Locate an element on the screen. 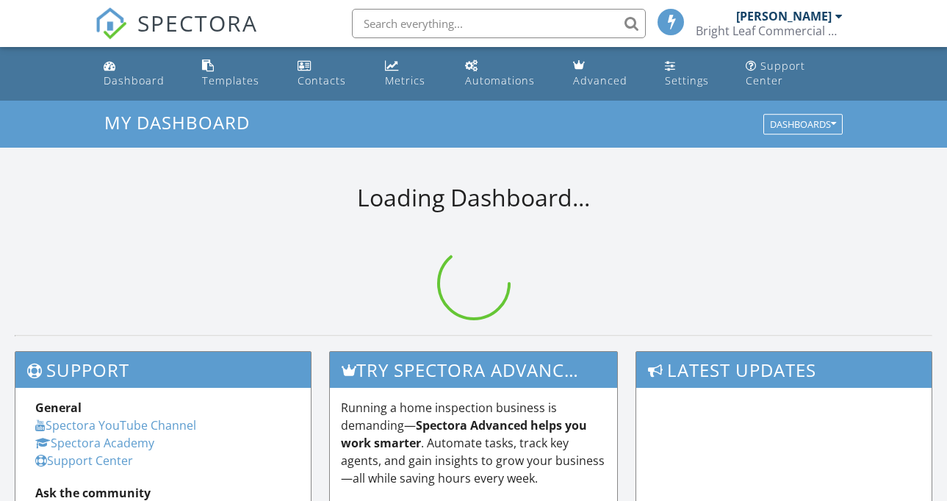 Image resolution: width=947 pixels, height=501 pixels. a: SPECTORA is located at coordinates (176, 35).